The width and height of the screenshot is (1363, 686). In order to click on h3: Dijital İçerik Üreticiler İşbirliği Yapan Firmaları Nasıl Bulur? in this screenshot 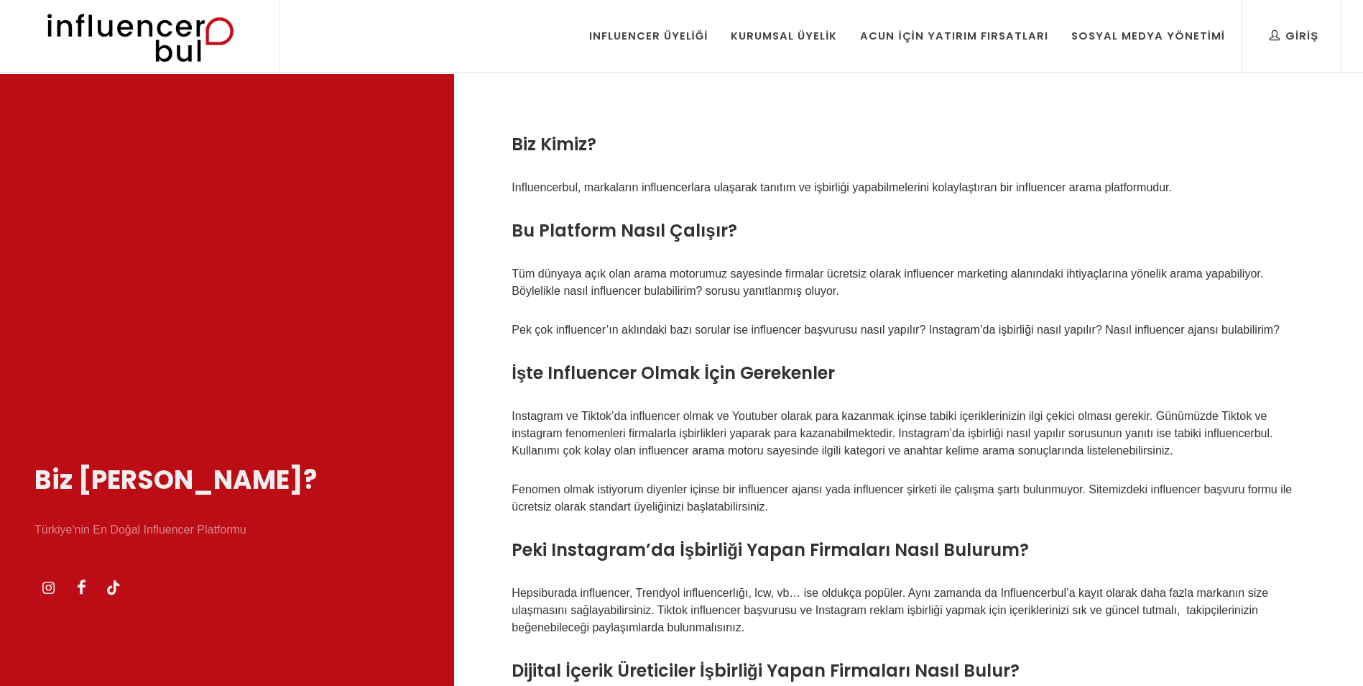, I will do `click(908, 670)`.